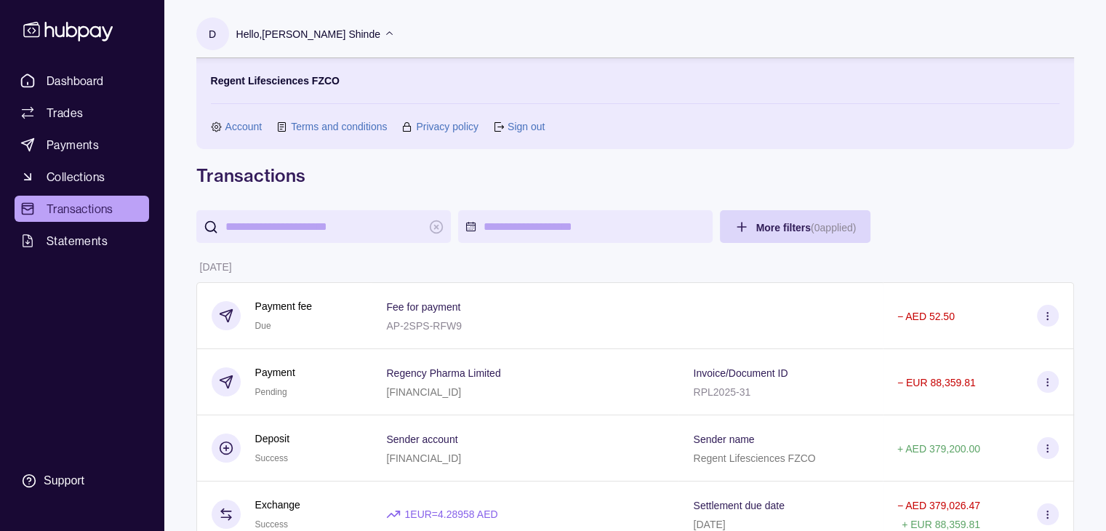 The width and height of the screenshot is (1106, 531). I want to click on span: Pending, so click(271, 392).